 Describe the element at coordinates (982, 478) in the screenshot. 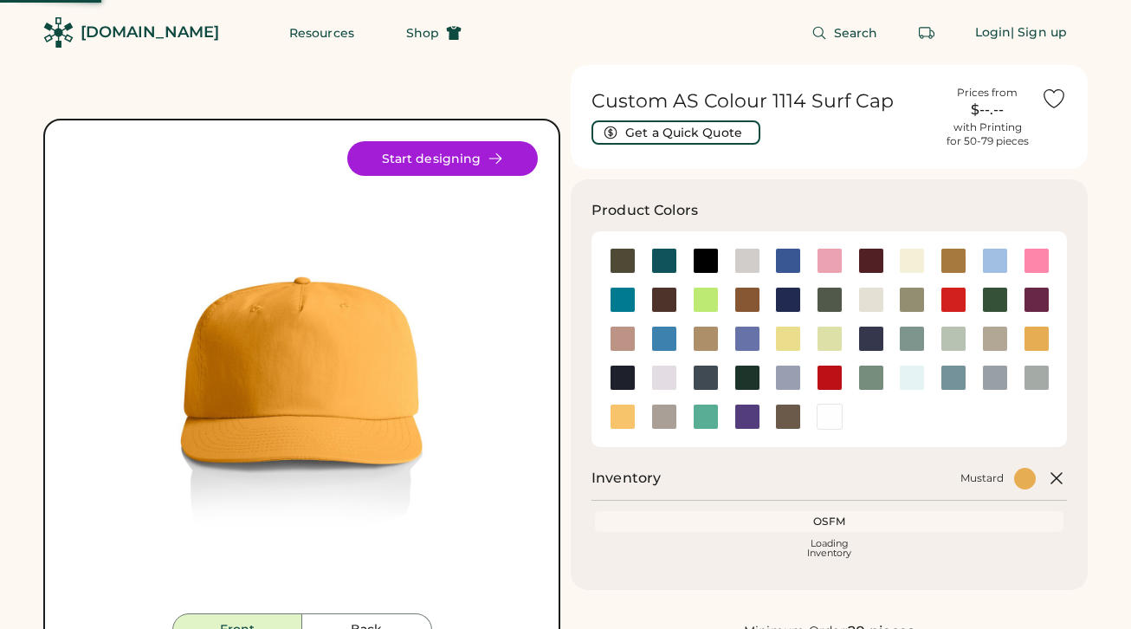

I see `div: Mustard` at that location.